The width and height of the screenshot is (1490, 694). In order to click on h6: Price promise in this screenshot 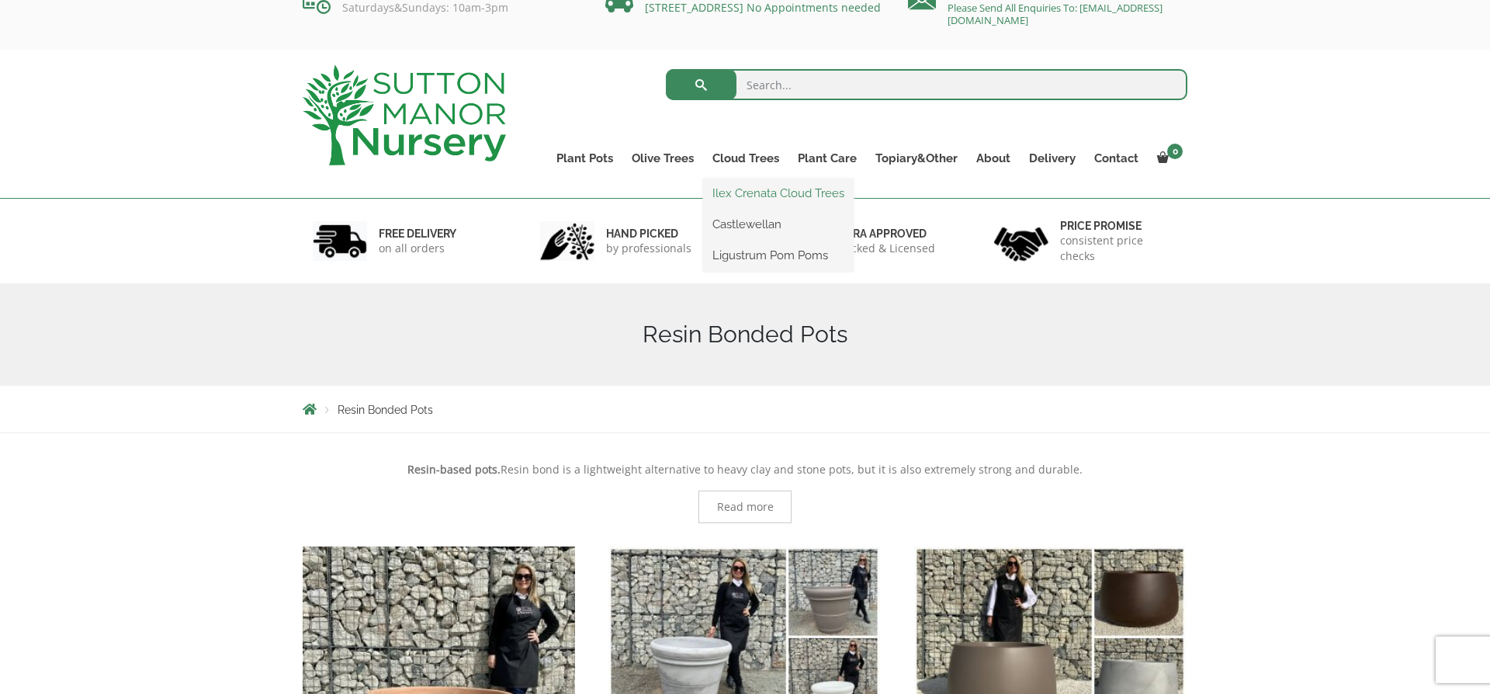, I will do `click(1119, 226)`.